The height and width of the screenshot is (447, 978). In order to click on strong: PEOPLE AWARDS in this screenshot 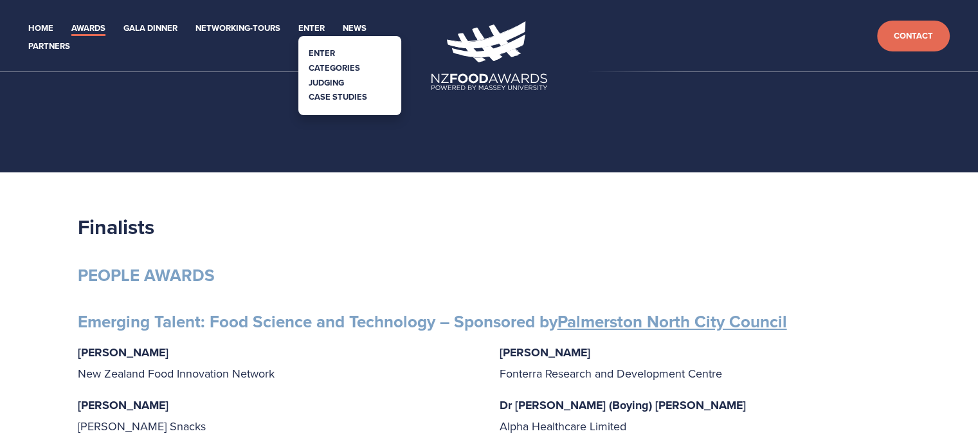, I will do `click(146, 275)`.